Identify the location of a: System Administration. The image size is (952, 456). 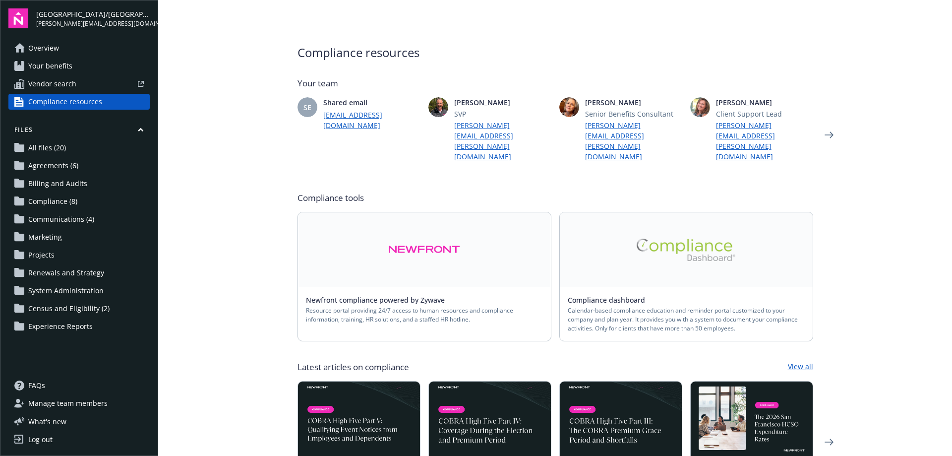
(79, 291).